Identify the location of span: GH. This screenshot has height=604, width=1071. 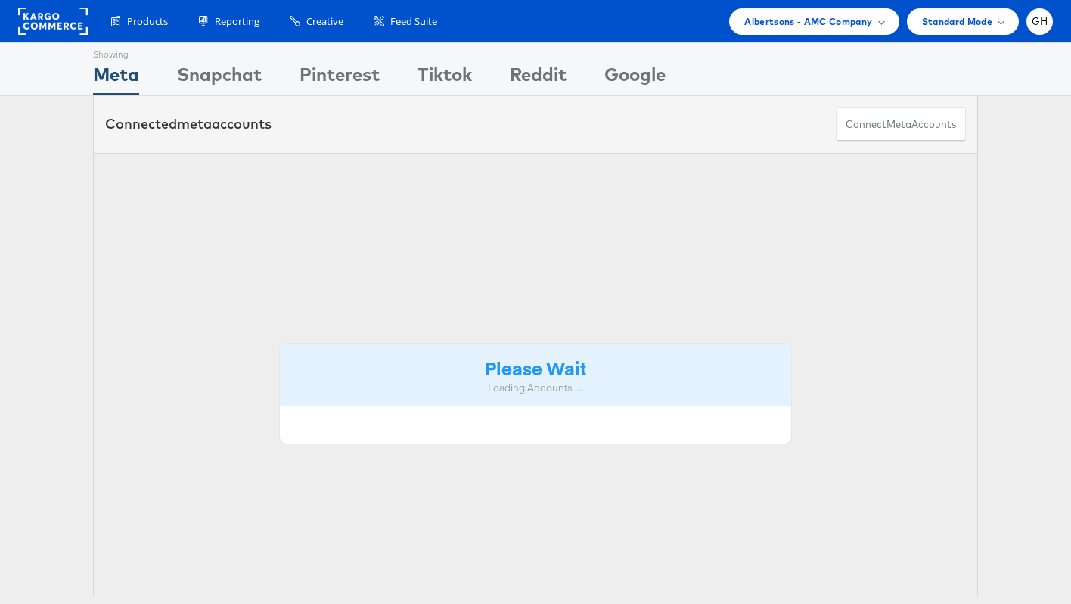
(1040, 21).